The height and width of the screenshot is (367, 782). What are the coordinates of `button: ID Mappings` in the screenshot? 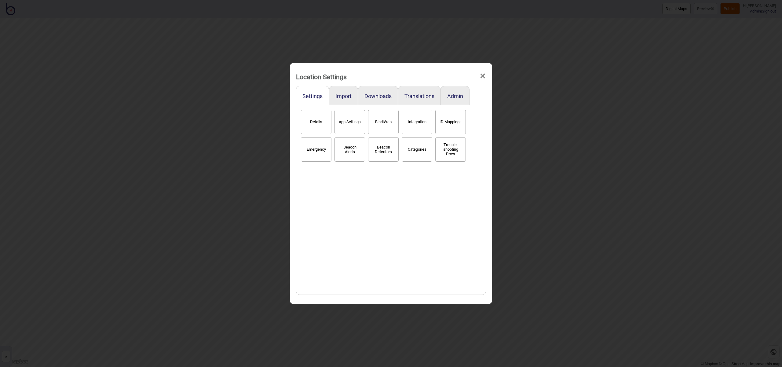 It's located at (450, 122).